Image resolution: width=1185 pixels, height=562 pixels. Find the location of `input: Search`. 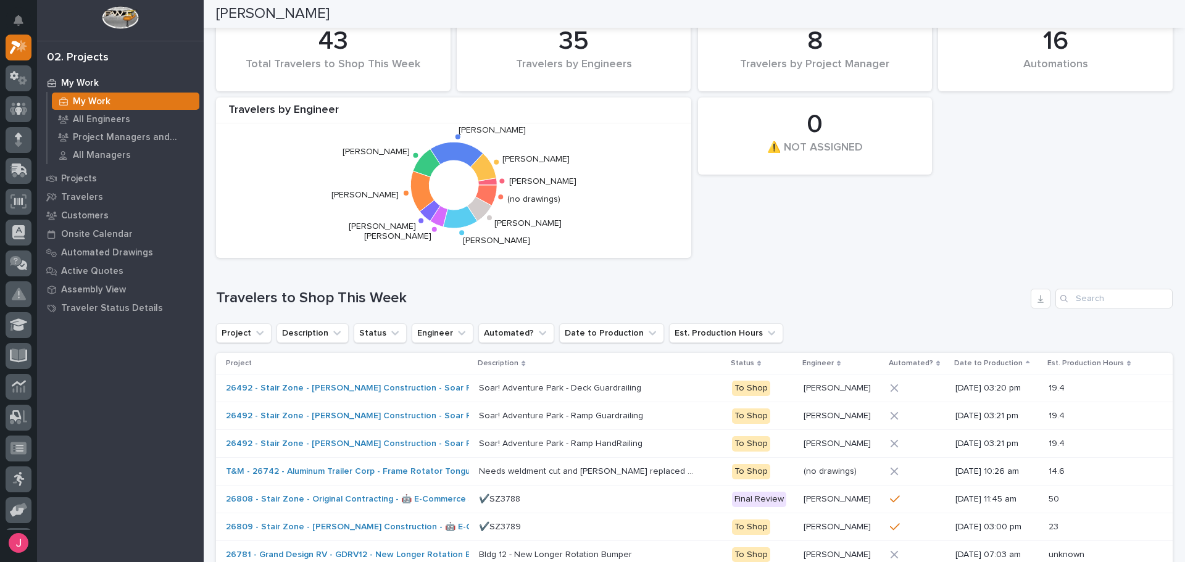

input: Search is located at coordinates (1114, 299).